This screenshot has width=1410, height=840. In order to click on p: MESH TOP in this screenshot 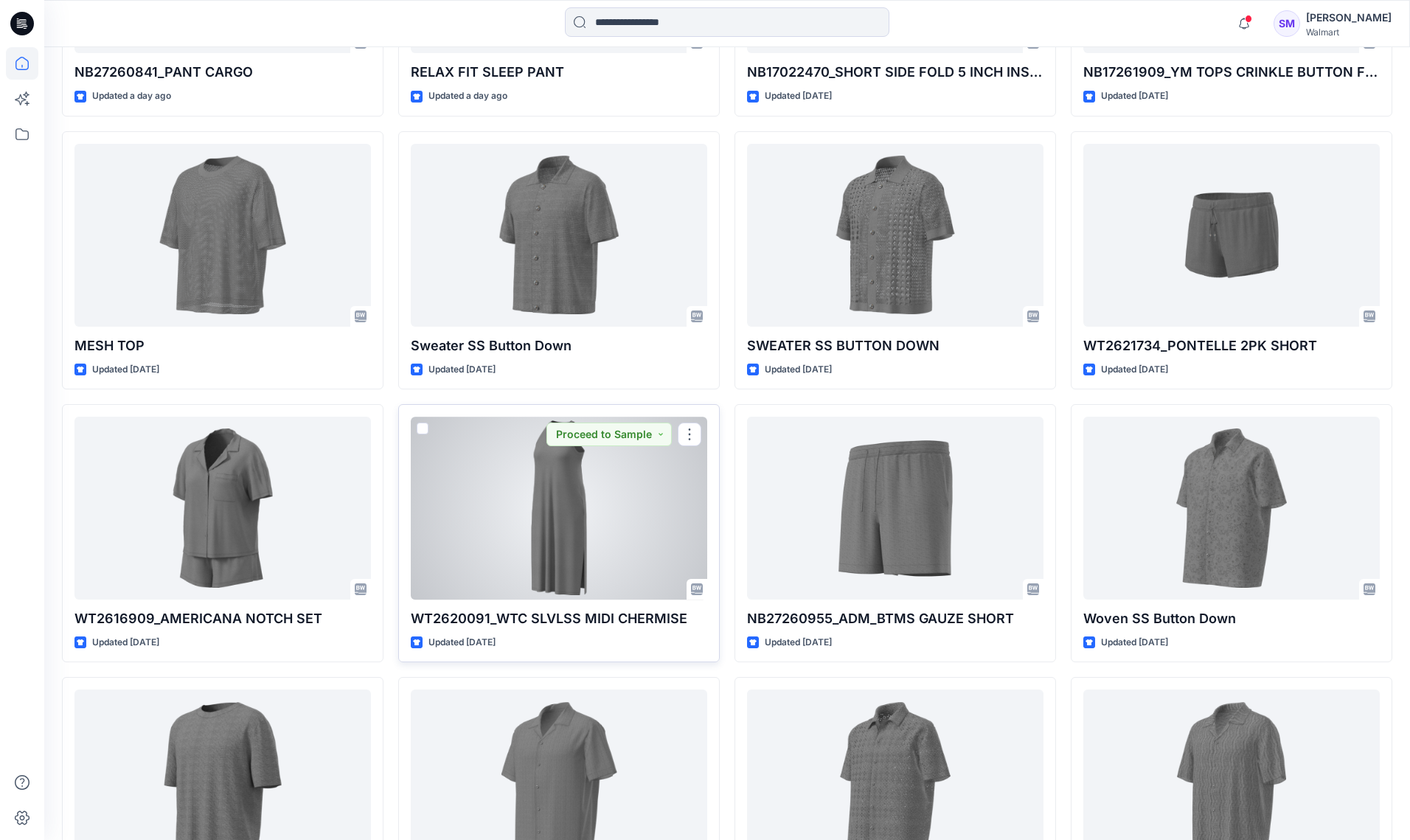, I will do `click(222, 345)`.